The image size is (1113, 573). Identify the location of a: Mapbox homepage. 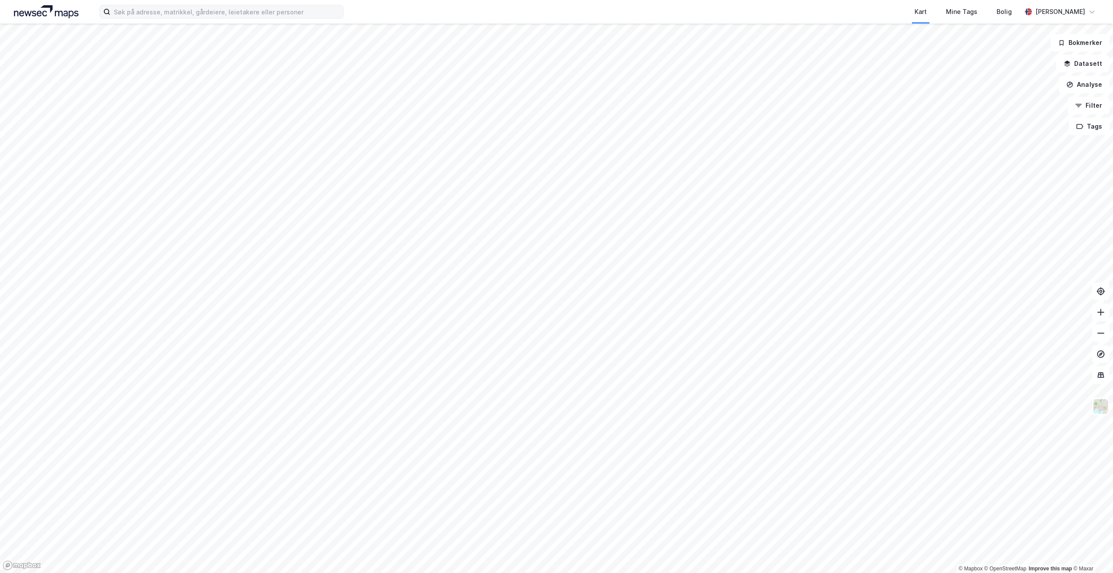
(22, 565).